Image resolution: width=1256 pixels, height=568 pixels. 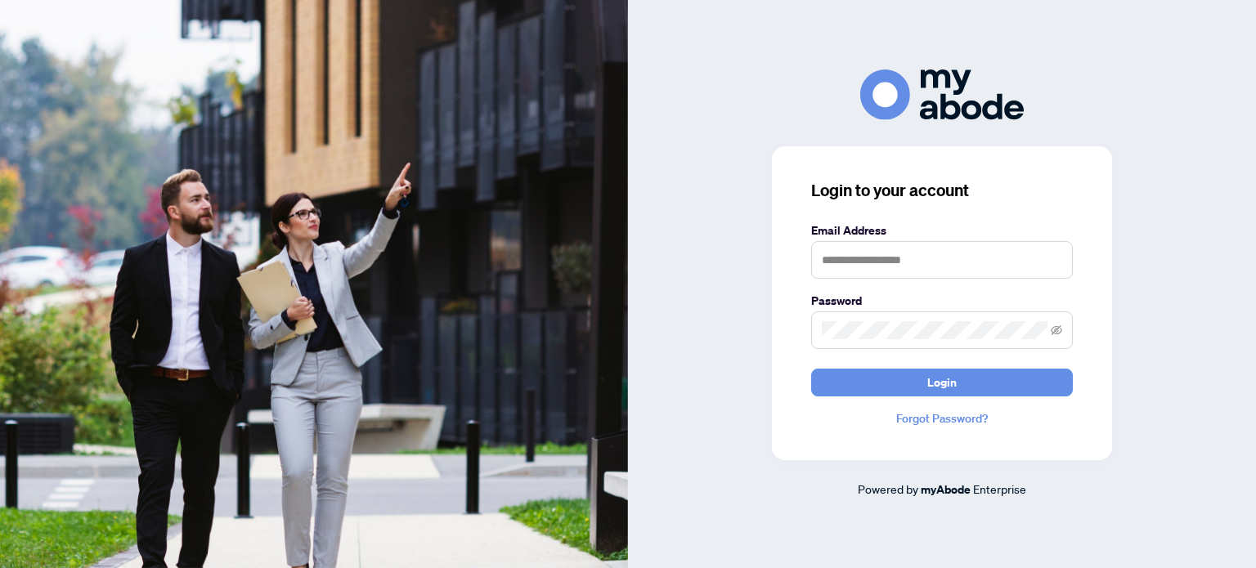 I want to click on span: Login, so click(x=942, y=383).